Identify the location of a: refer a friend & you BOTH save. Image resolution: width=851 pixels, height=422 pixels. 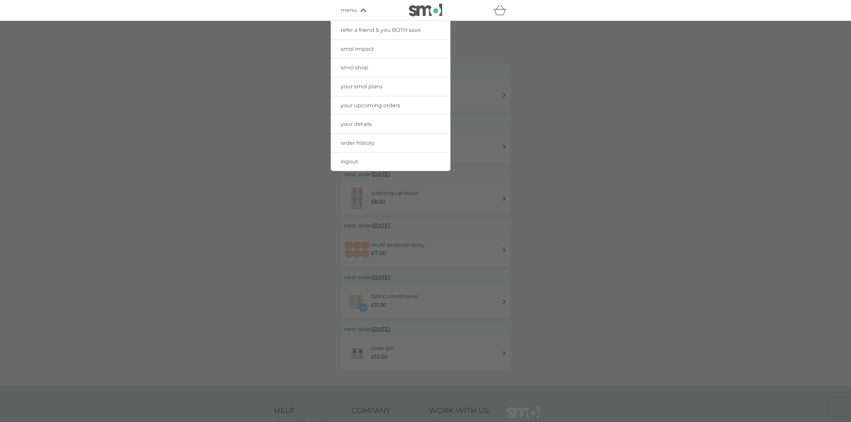
(391, 30).